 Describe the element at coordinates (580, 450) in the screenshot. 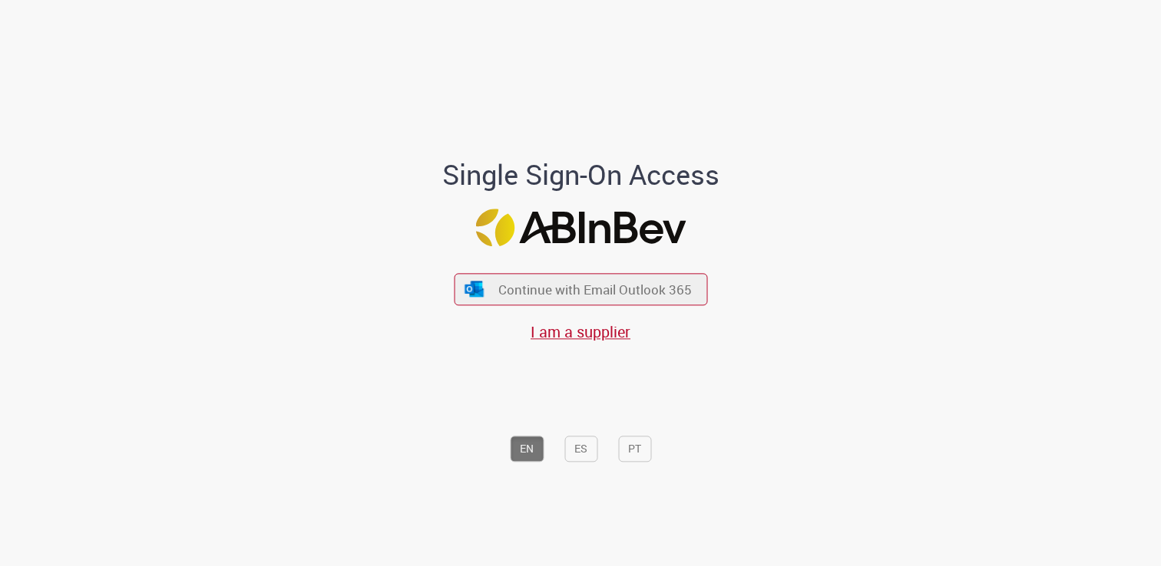

I see `button: ES` at that location.